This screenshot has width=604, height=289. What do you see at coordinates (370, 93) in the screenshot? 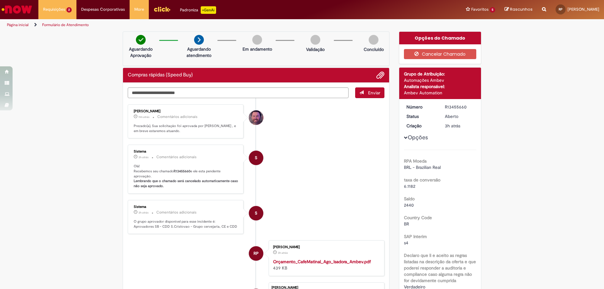
I see `button: Enviar` at bounding box center [370, 93].